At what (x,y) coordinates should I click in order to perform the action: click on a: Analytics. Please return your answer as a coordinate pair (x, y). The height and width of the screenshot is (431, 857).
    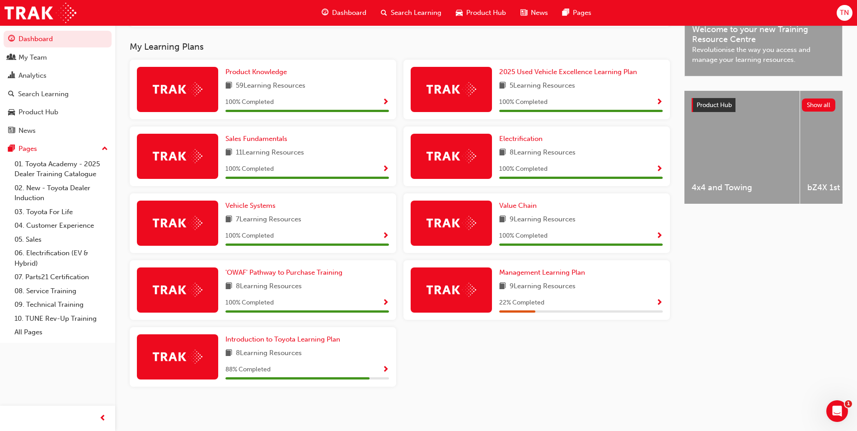
    Looking at the image, I should click on (57, 75).